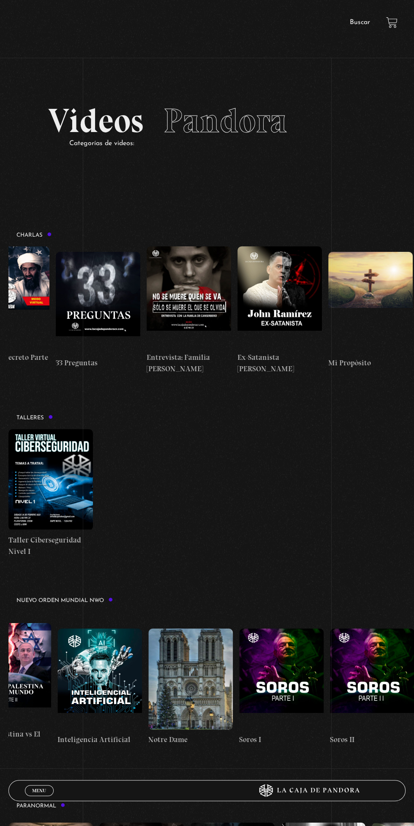 This screenshot has width=414, height=826. Describe the element at coordinates (370, 311) in the screenshot. I see `a: Mi Propósito` at that location.